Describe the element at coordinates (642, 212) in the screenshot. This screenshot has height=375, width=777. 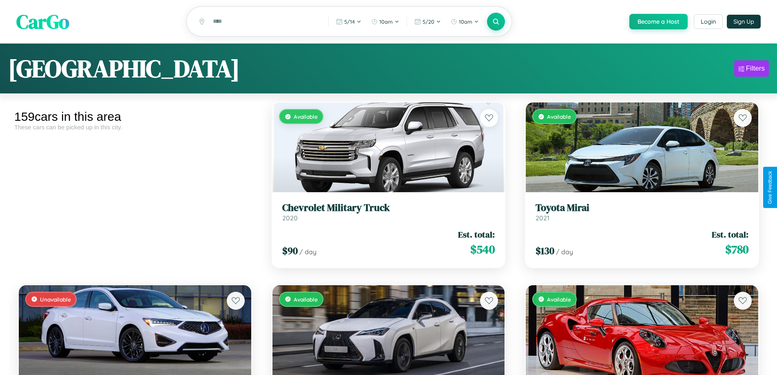
I see `a: Toyota Mirai2021` at that location.